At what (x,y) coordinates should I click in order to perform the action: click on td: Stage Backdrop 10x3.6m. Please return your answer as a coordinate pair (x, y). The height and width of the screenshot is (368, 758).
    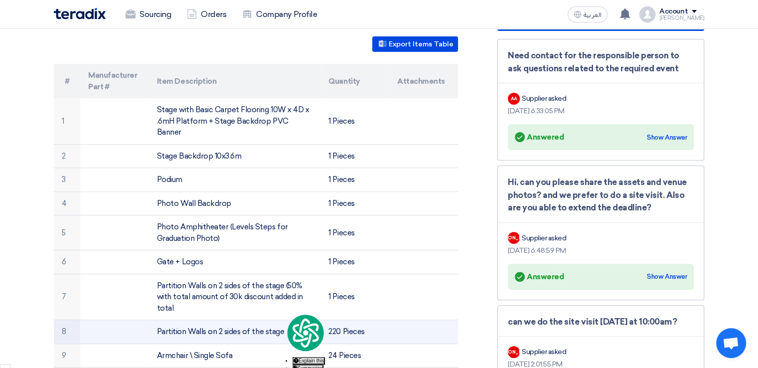
    Looking at the image, I should click on (235, 156).